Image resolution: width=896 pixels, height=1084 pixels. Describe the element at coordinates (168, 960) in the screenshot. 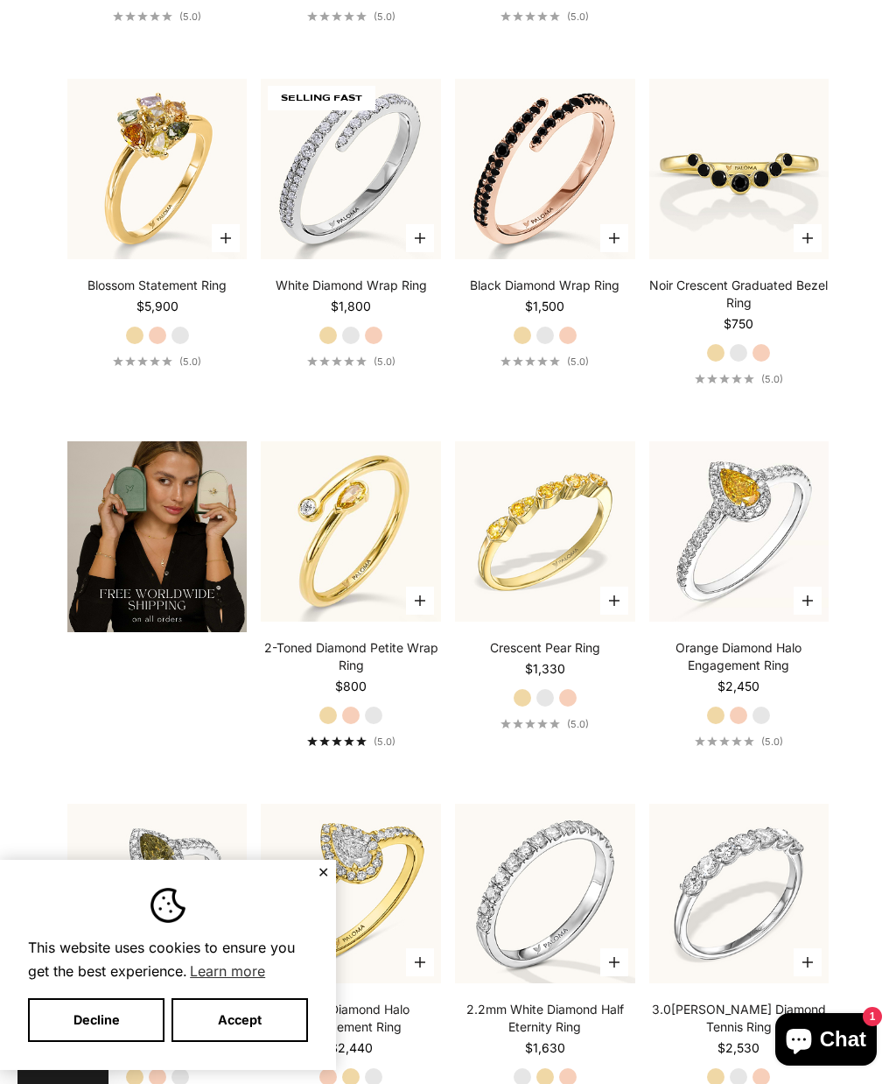

I see `span: This website uses cookies to ensure you get the best experience.` at that location.